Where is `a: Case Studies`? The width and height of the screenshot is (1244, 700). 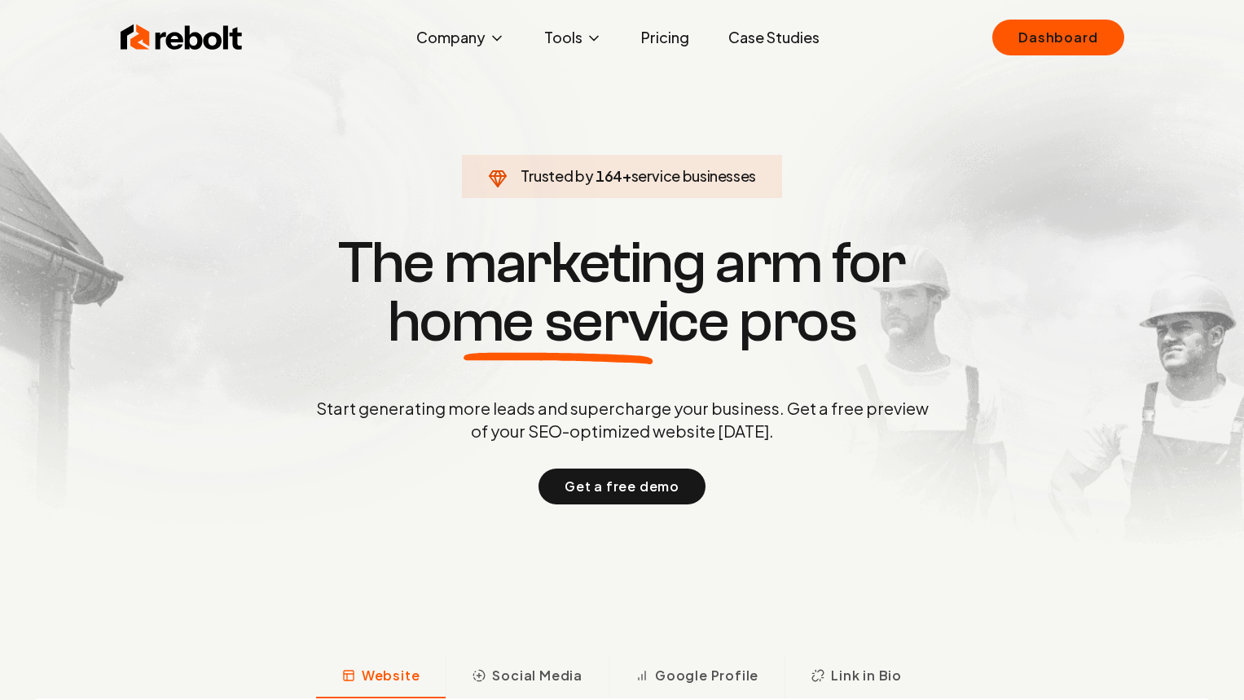
a: Case Studies is located at coordinates (774, 37).